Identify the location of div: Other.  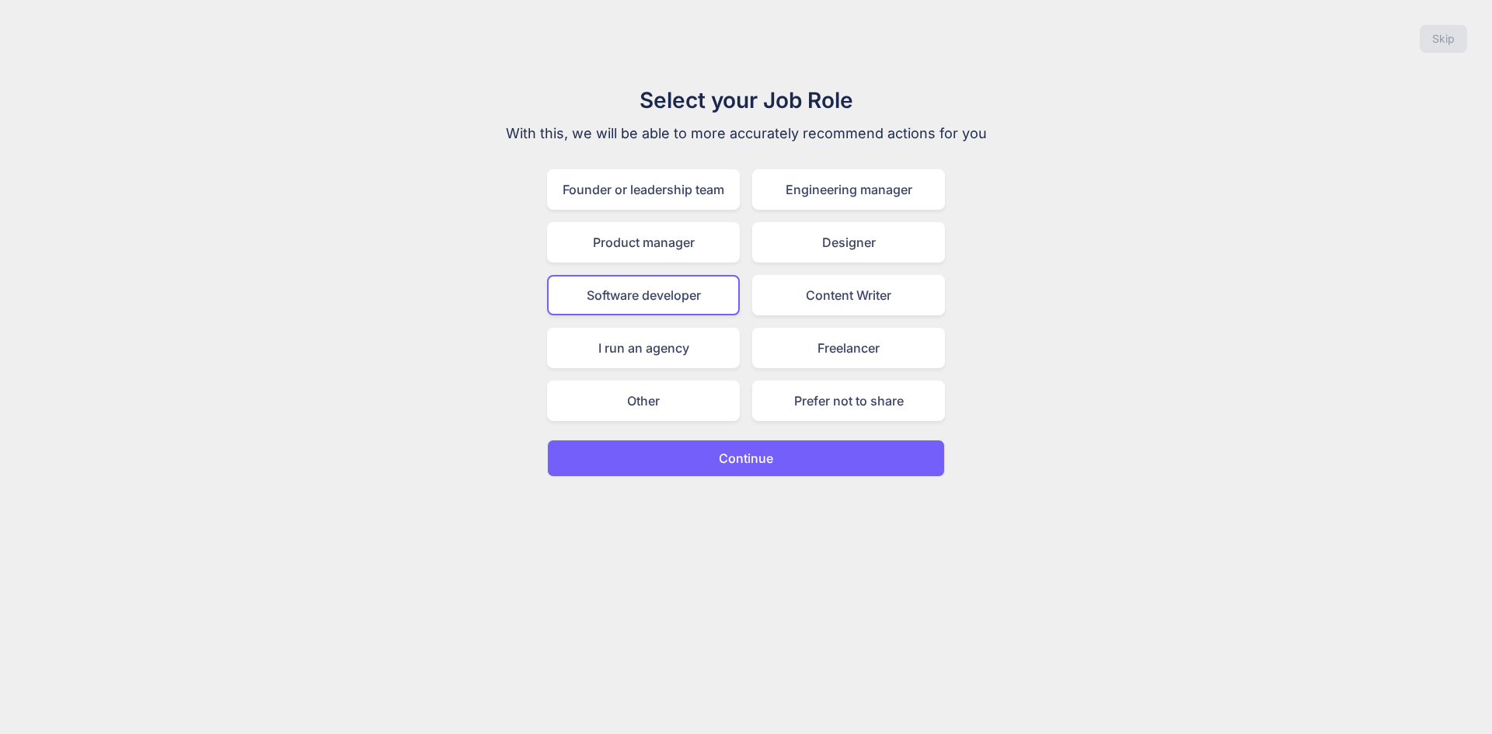
(643, 401).